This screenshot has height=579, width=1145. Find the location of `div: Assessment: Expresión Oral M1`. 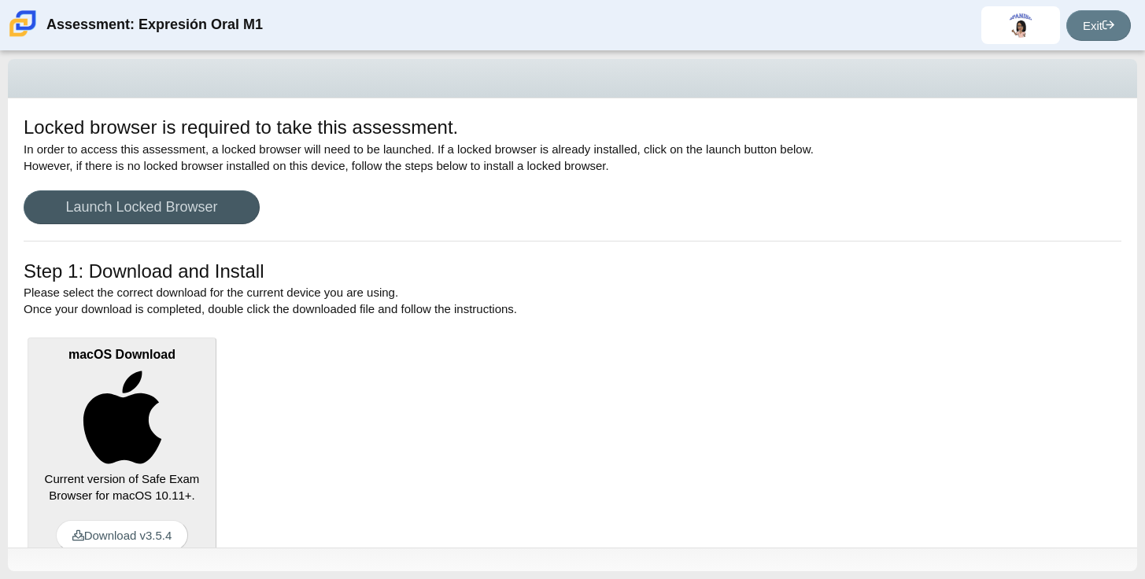

div: Assessment: Expresión Oral M1 is located at coordinates (154, 25).